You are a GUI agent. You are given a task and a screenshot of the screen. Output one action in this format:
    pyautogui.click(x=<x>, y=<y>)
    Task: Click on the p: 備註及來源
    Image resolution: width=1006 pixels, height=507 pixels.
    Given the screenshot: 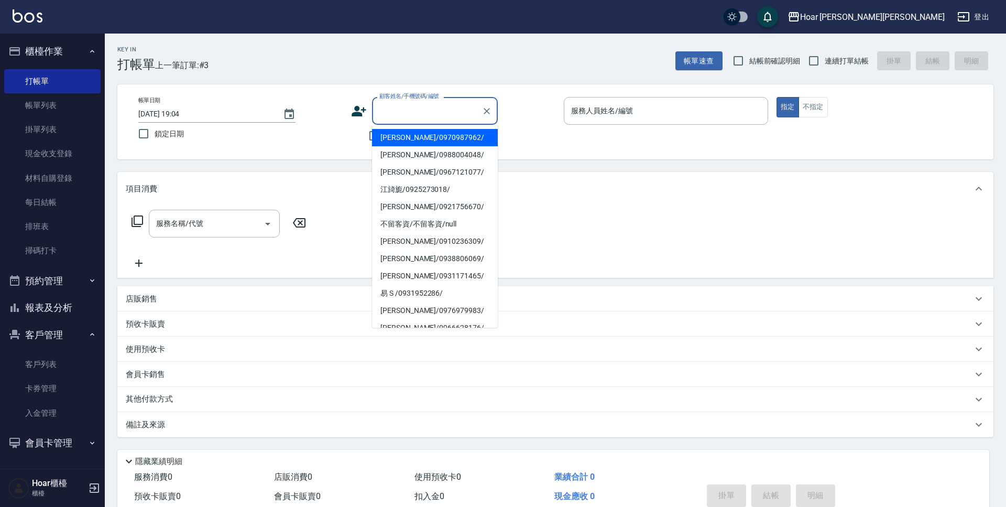 What is the action you would take?
    pyautogui.click(x=145, y=424)
    